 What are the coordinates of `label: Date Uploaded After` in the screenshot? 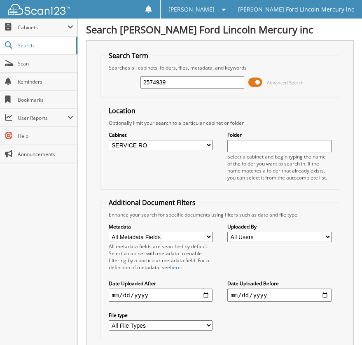 It's located at (161, 284).